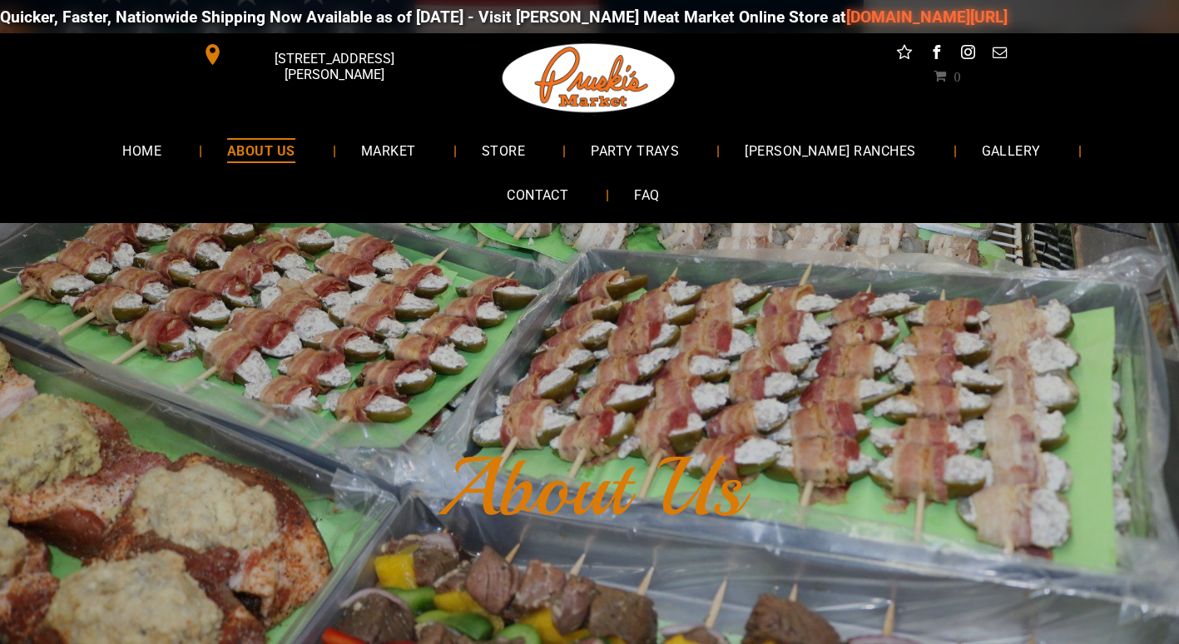 This screenshot has height=644, width=1179. Describe the element at coordinates (389, 150) in the screenshot. I see `a: MARKET` at that location.